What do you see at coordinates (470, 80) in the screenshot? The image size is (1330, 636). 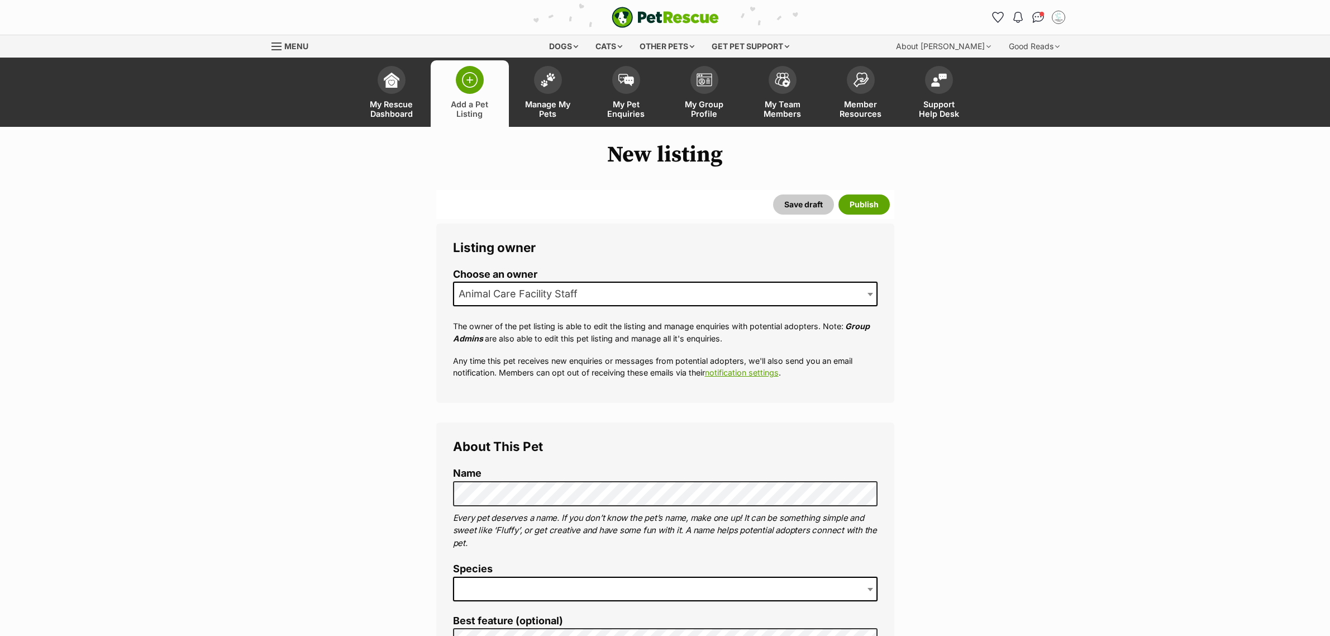 I see `img: add-pet-listing-icon-0afa8454b4691262ce3f59096e99ab1cd57d4a30225e0717b998d2c9b9846f56.svg` at bounding box center [470, 80].